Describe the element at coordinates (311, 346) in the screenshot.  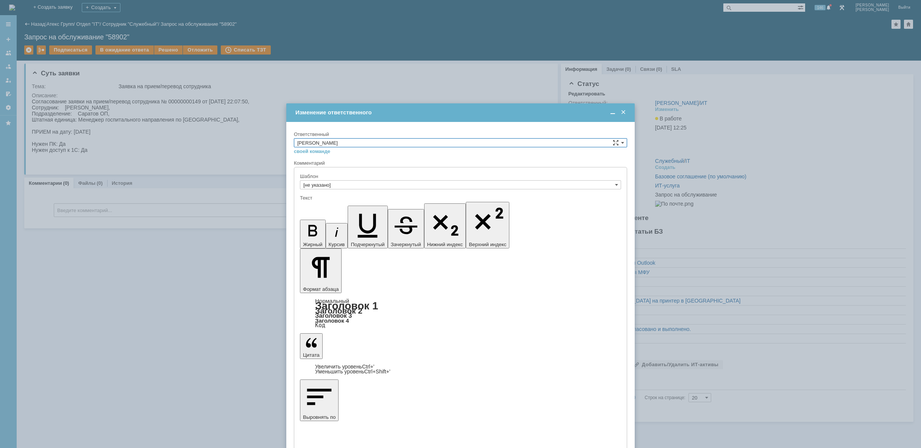
I see `button: Цитата` at that location.